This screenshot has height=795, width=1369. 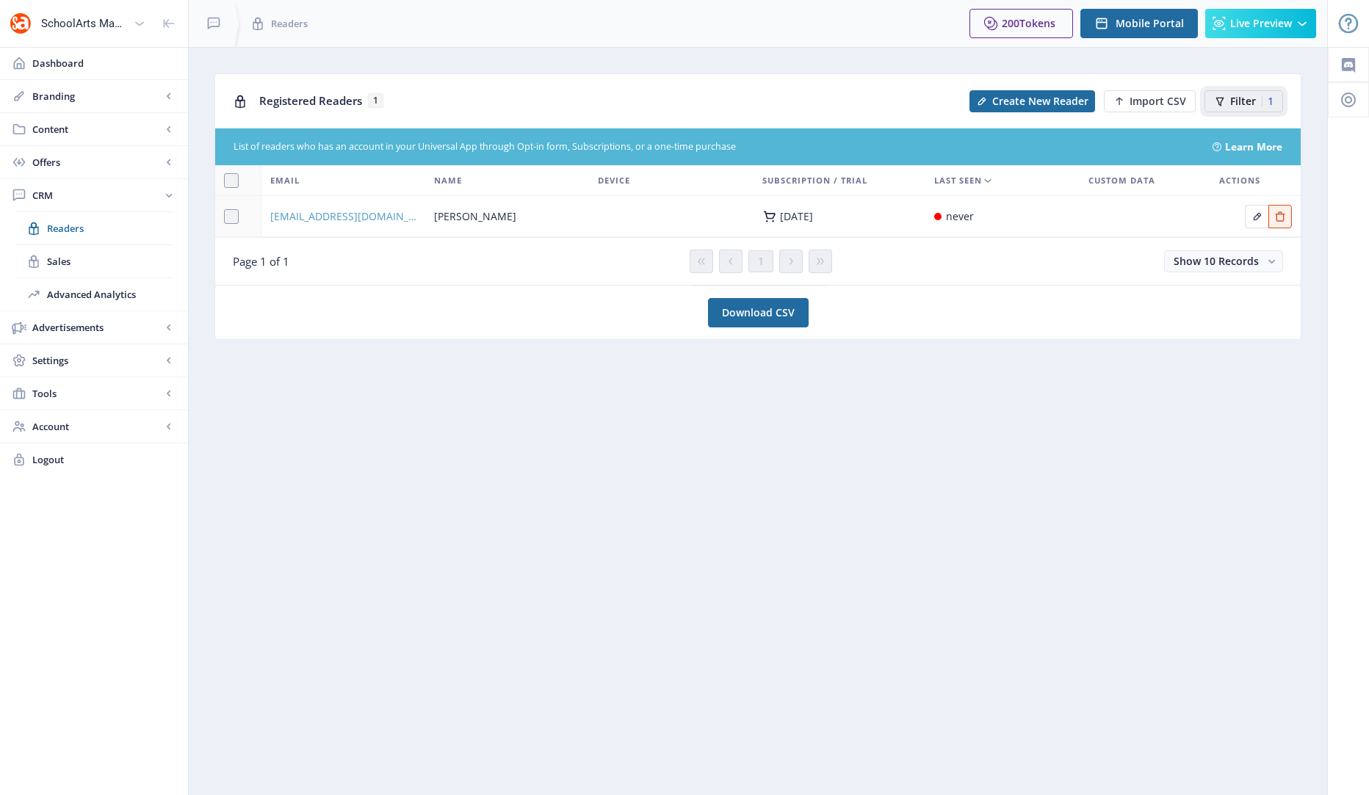 What do you see at coordinates (758, 179) in the screenshot?
I see `app-collection-view: Registered Readers` at bounding box center [758, 179].